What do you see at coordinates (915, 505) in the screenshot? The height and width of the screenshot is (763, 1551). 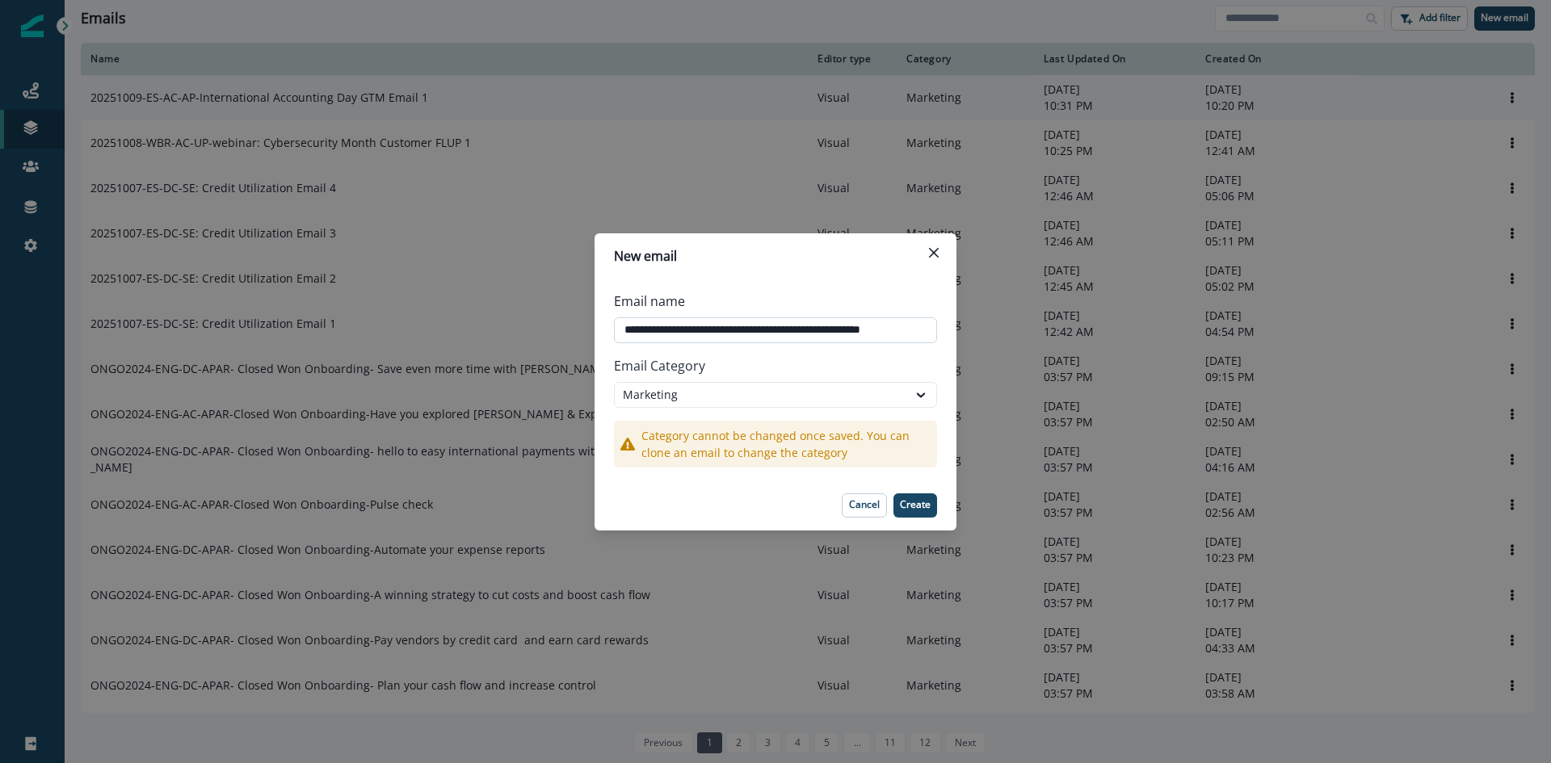 I see `p: Create` at bounding box center [915, 505].